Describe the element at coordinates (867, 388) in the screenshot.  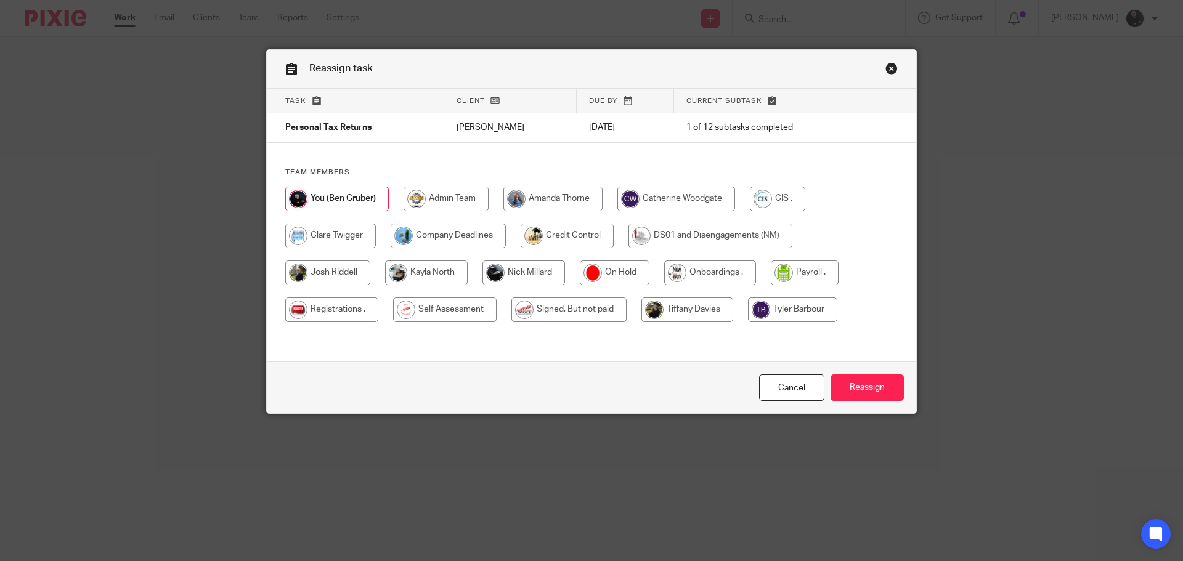
I see `input: Reassign` at that location.